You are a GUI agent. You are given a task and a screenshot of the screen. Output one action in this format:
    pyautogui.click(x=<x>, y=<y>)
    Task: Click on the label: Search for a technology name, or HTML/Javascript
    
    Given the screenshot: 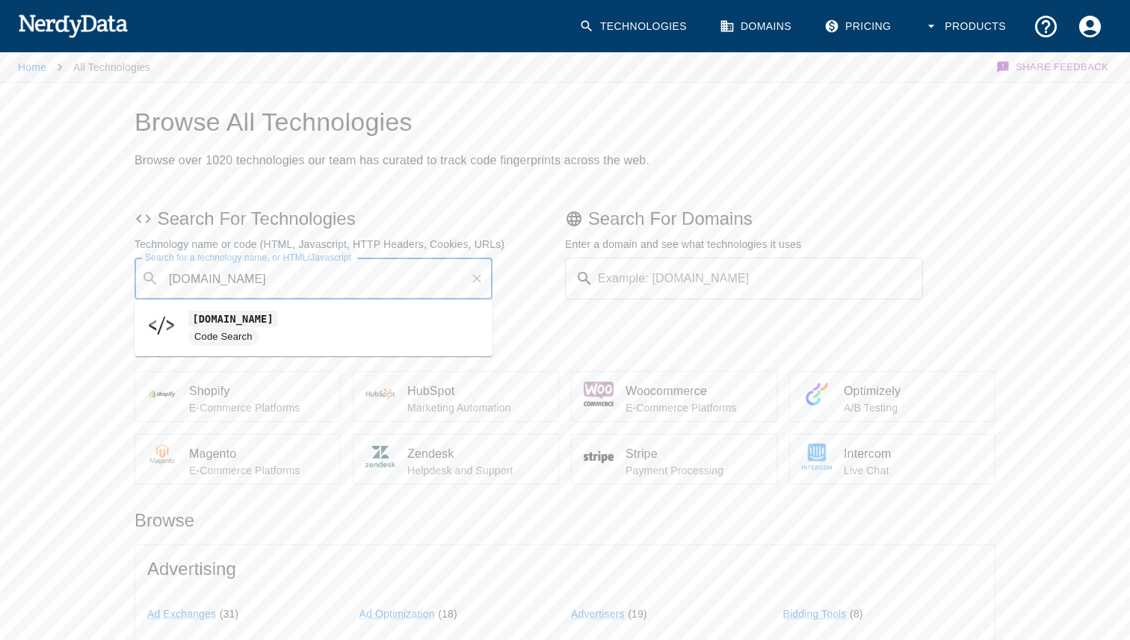 What is the action you would take?
    pyautogui.click(x=248, y=257)
    